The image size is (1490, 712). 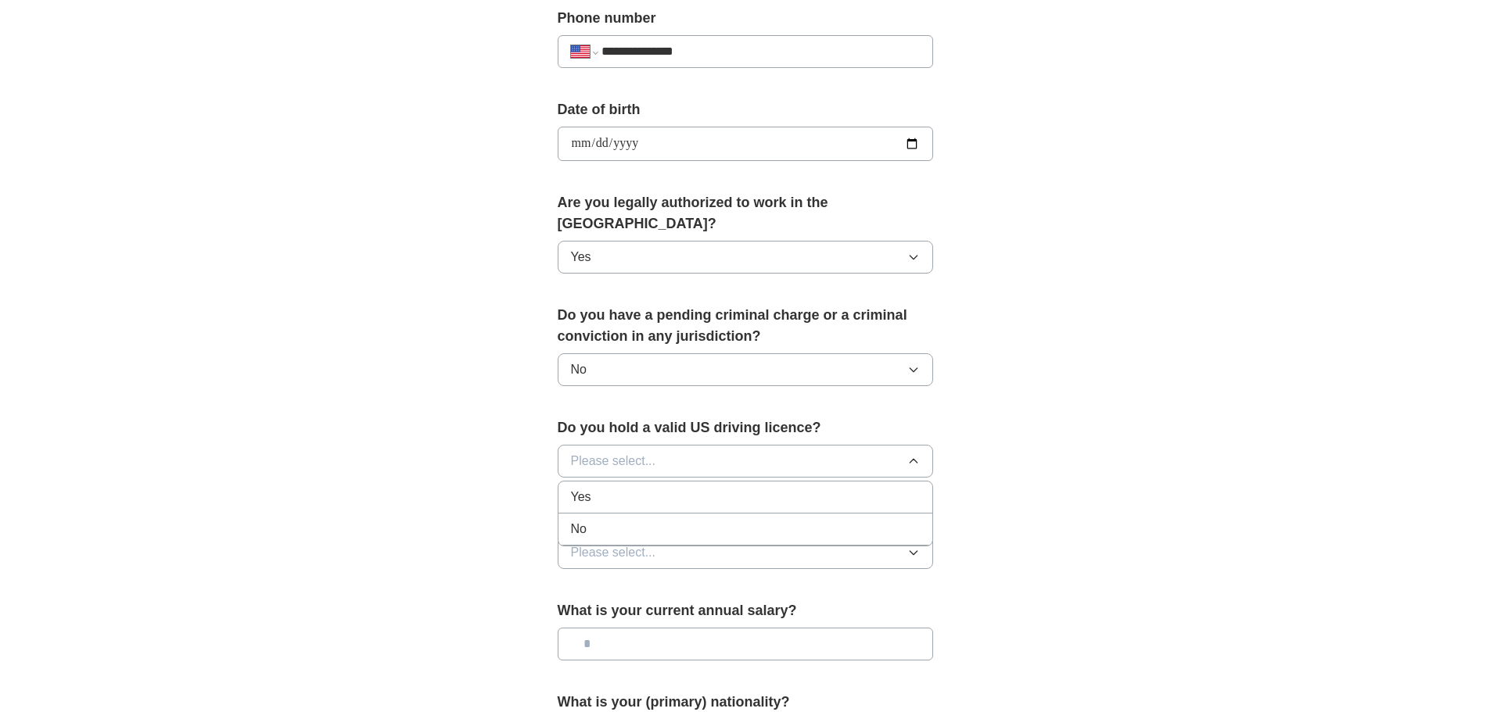 I want to click on label: Phone number, so click(x=745, y=18).